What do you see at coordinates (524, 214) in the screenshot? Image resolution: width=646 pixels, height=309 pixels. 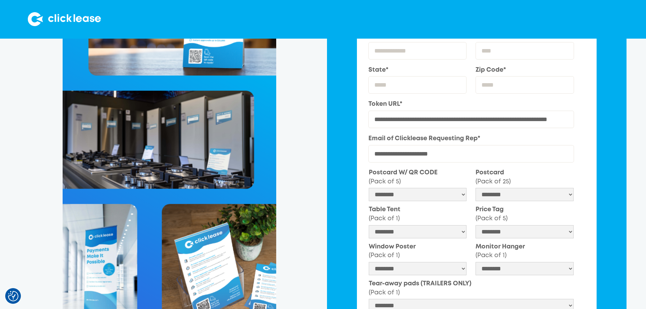 I see `label: Price Tag` at bounding box center [524, 214].